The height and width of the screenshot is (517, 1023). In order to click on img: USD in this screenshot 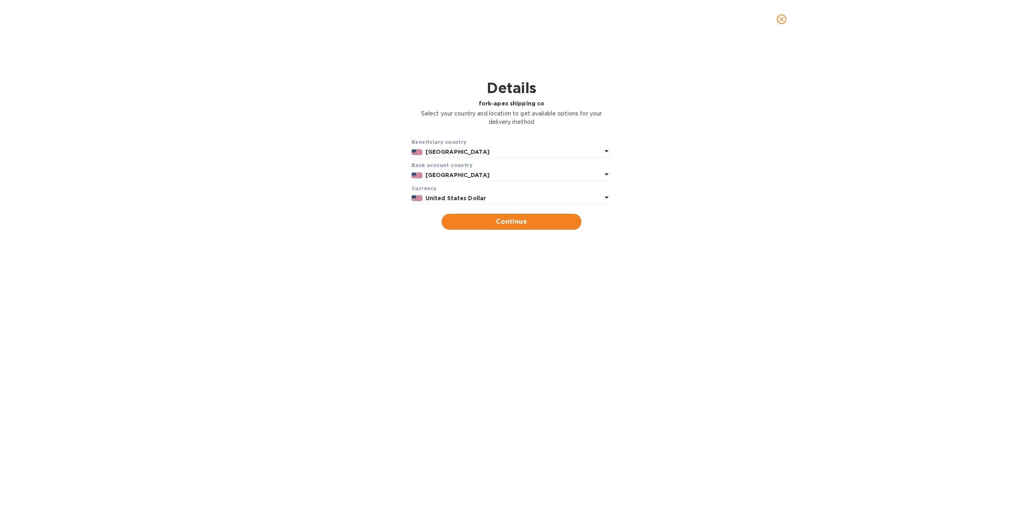, I will do `click(417, 198)`.